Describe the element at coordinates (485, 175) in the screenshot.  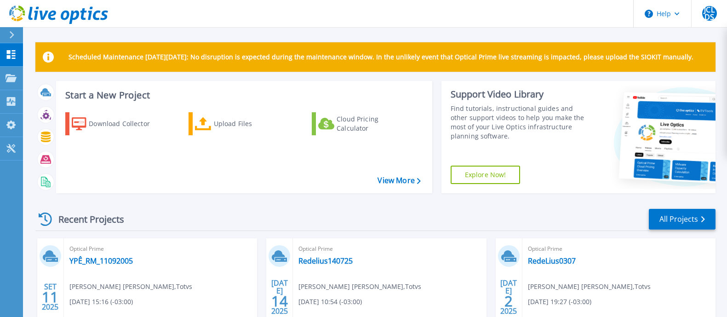
I see `a: Explore Now!` at that location.